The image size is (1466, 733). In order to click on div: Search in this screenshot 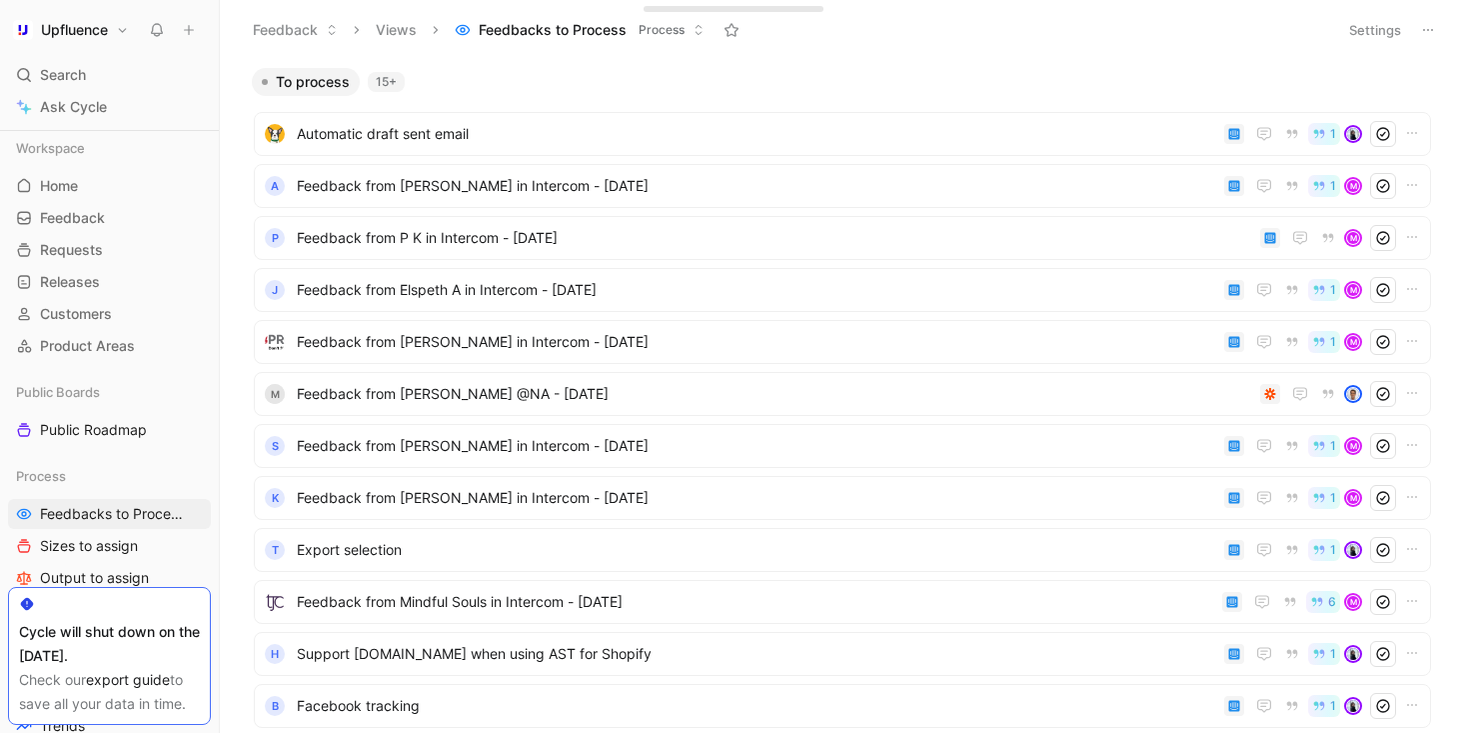, I will do `click(109, 75)`.